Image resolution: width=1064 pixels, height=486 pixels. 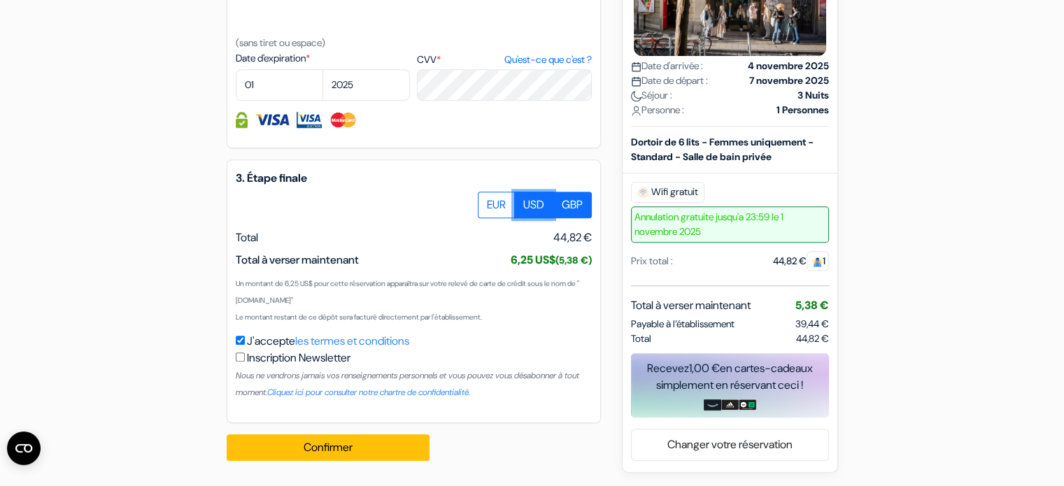 I want to click on a: Cliquez ici pour consulter notre chartre de confidentialité., so click(x=369, y=392).